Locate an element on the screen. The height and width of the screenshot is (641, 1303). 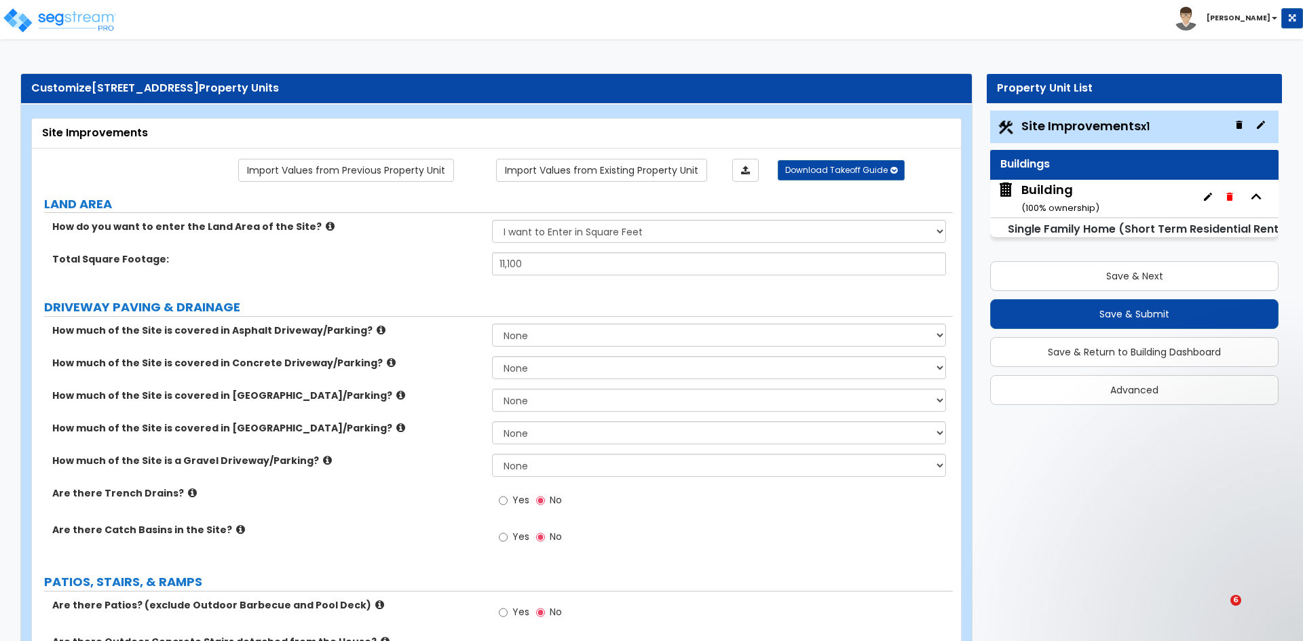
label: LAND AREA is located at coordinates (498, 204).